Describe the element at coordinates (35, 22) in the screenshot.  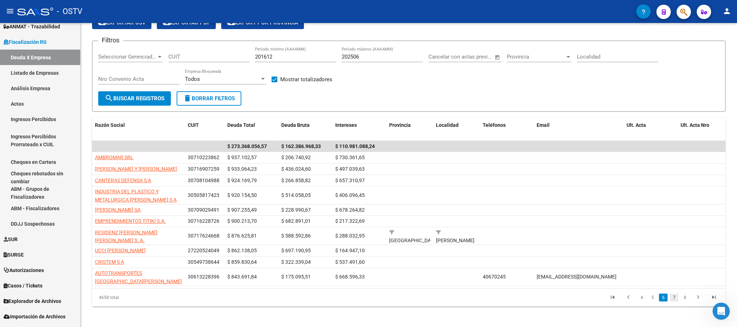
I see `div: Ah bien, entiendo.` at that location.